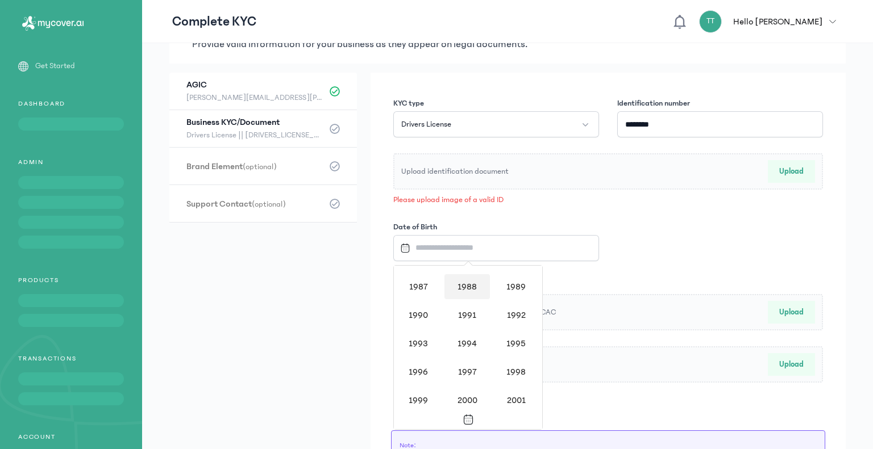  What do you see at coordinates (467, 344) in the screenshot?
I see `div: 1994` at bounding box center [467, 344].